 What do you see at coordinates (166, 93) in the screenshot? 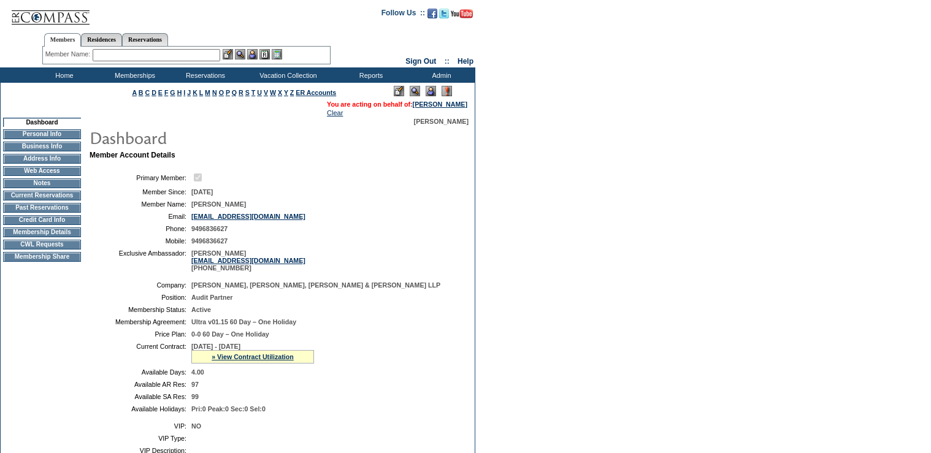
I see `a: F` at bounding box center [166, 93].